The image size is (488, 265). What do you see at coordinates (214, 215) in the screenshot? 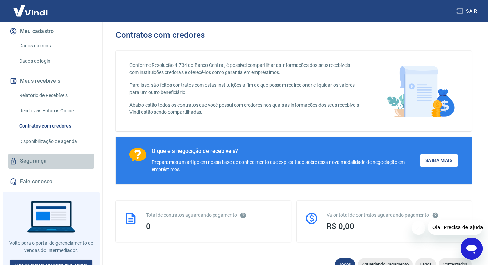
I see `div: Total de contratos aguardando pagamento` at bounding box center [214, 215].